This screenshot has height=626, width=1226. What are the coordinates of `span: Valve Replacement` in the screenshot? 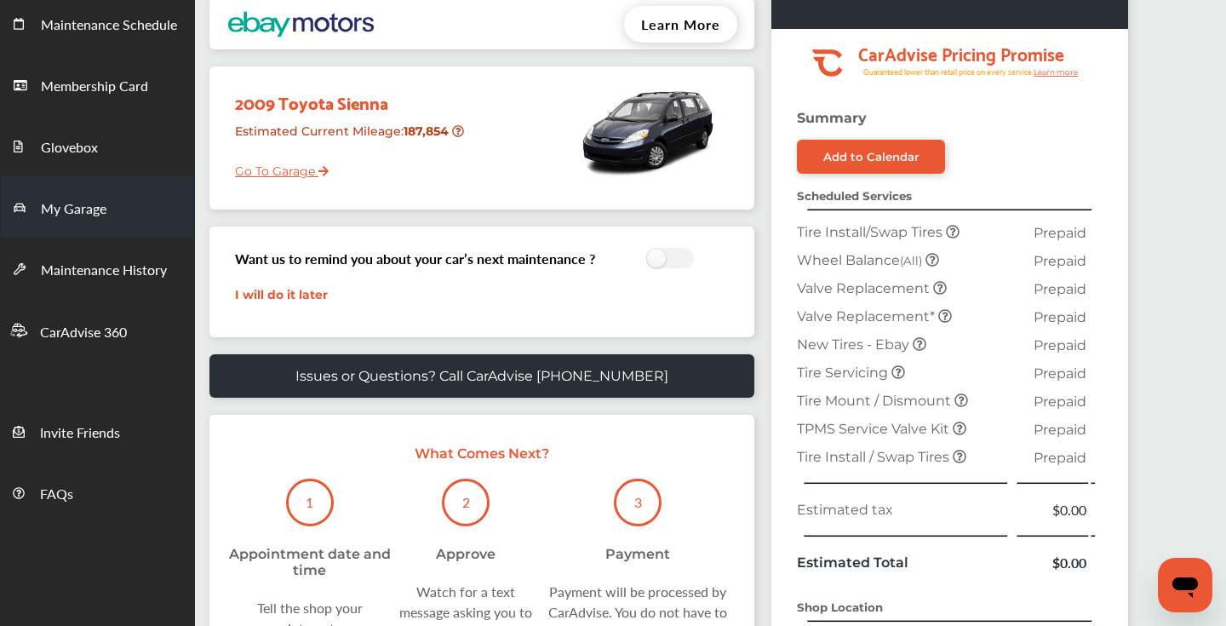 It's located at (865, 288).